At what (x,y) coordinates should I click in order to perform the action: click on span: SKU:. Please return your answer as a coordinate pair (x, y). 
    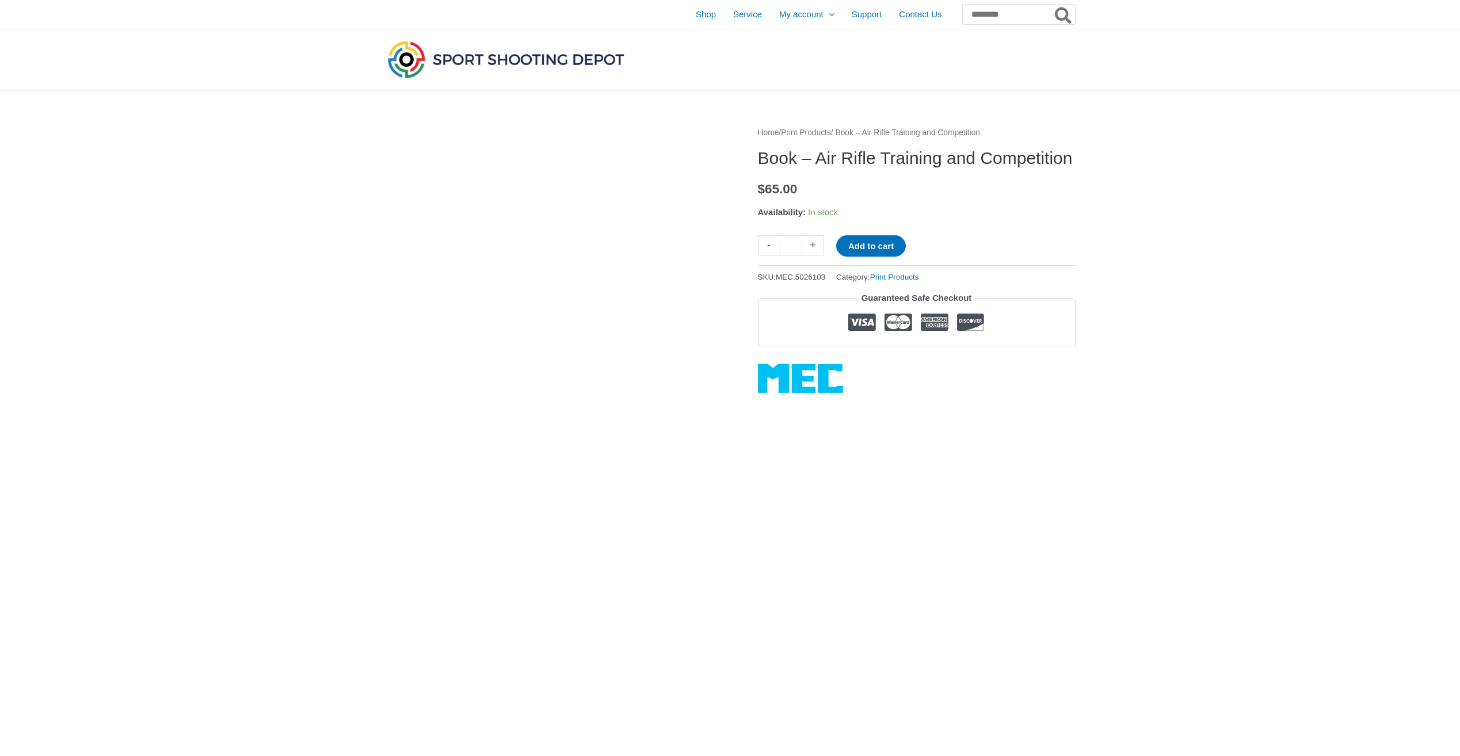
    Looking at the image, I should click on (792, 277).